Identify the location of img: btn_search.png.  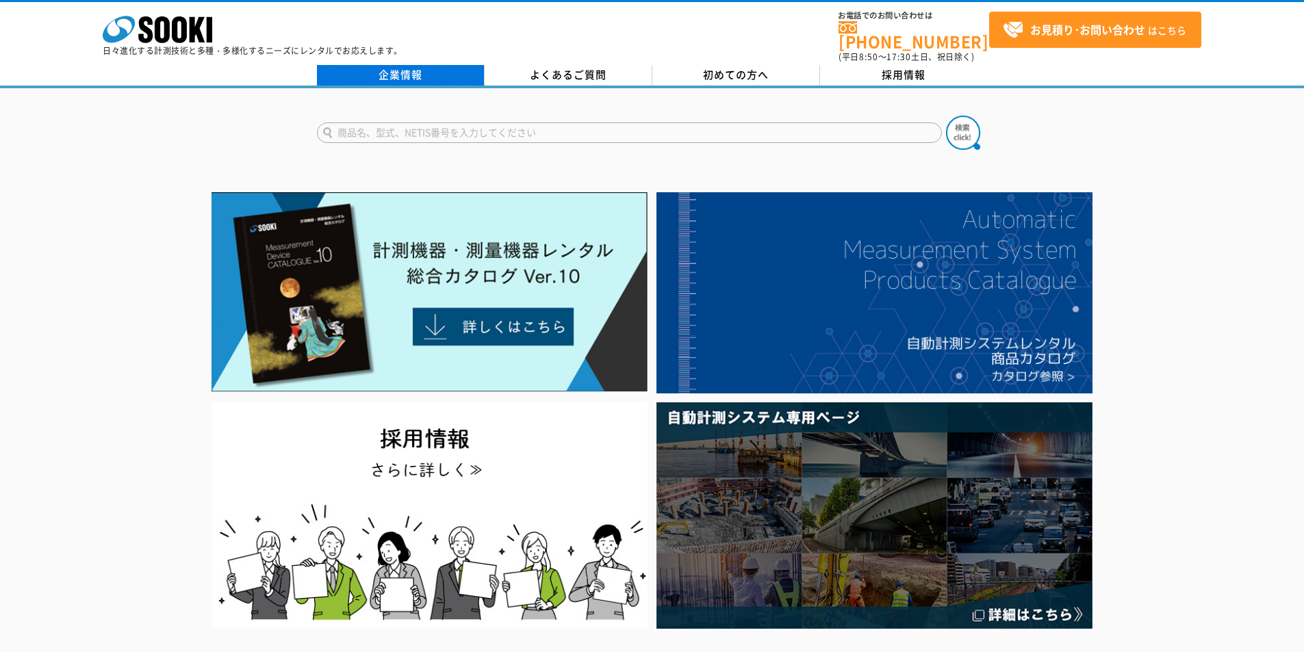
(963, 133).